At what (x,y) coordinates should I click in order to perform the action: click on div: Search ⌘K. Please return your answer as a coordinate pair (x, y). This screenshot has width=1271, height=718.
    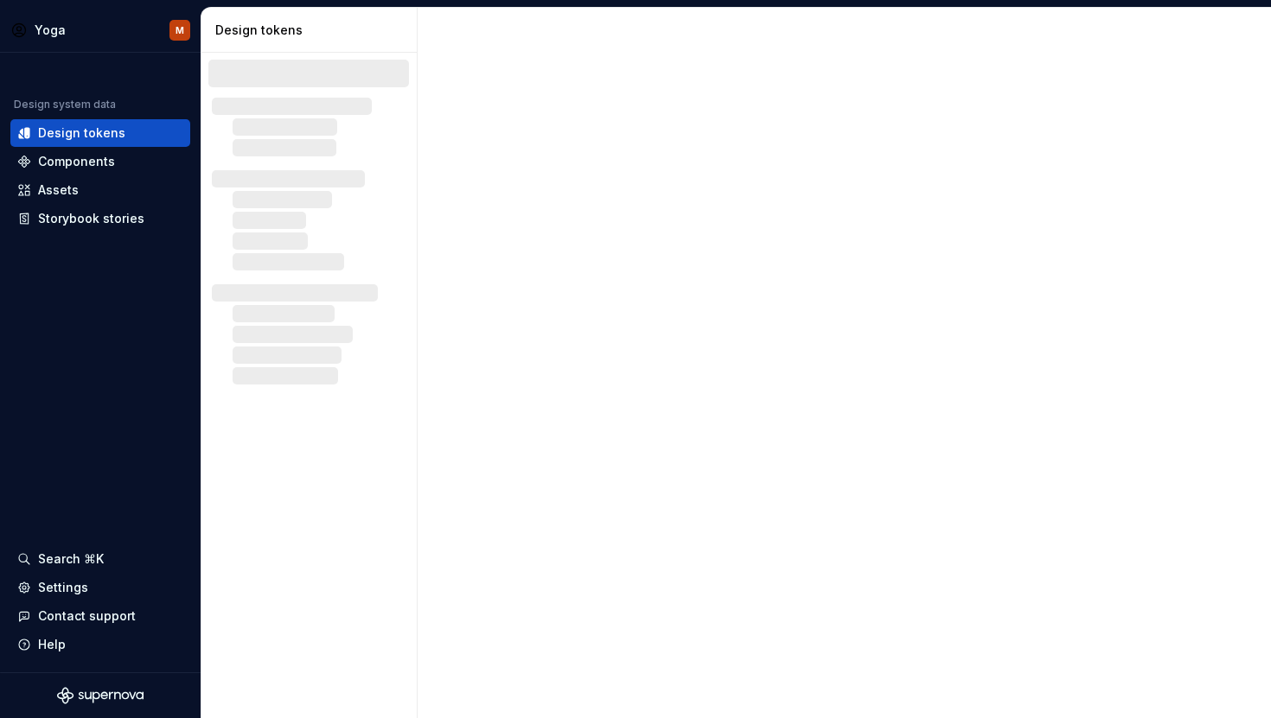
    Looking at the image, I should click on (71, 559).